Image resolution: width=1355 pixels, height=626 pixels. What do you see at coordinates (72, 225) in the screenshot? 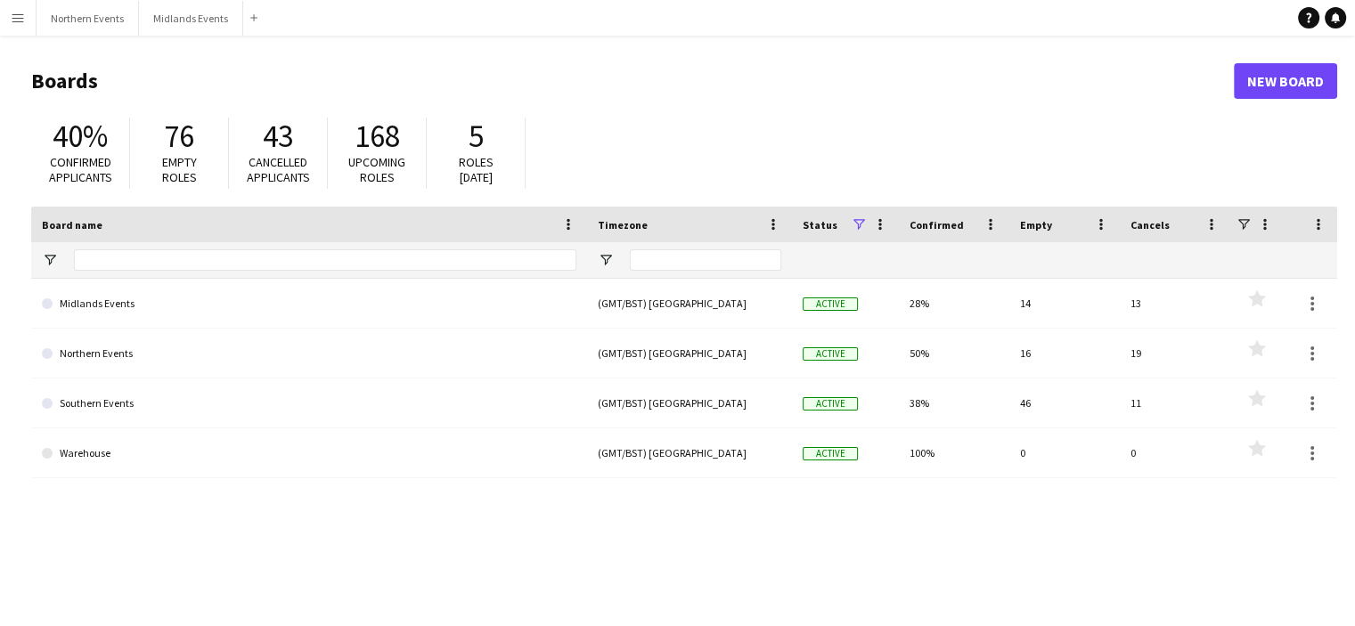
I see `span: Board name` at bounding box center [72, 225].